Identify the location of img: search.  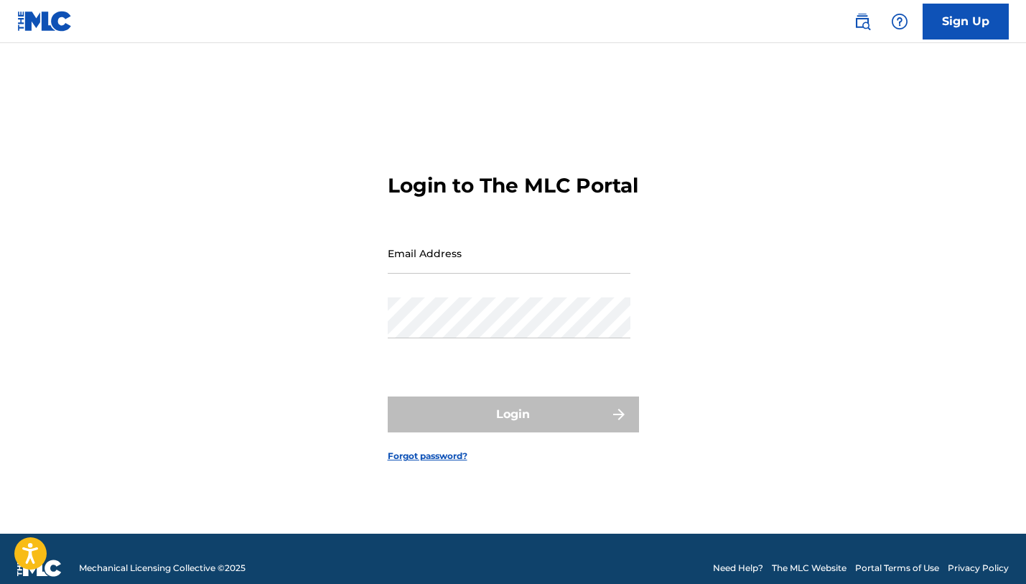
(862, 22).